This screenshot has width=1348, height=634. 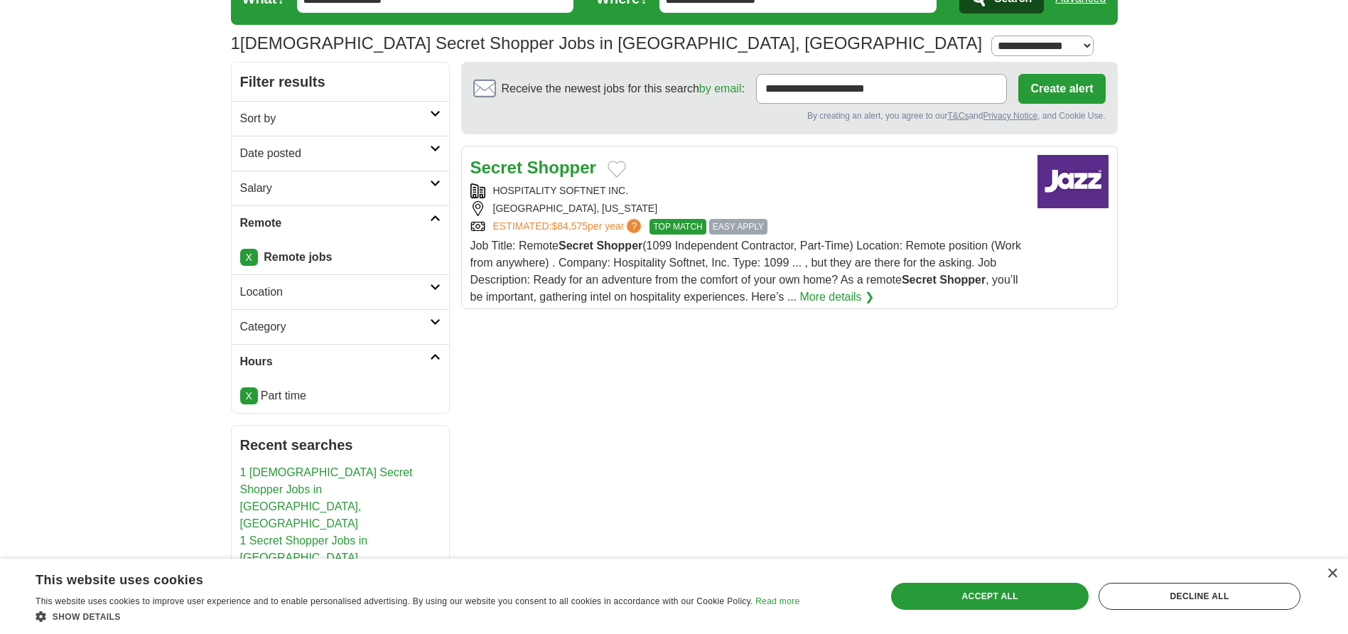 I want to click on a: Remote, so click(x=340, y=222).